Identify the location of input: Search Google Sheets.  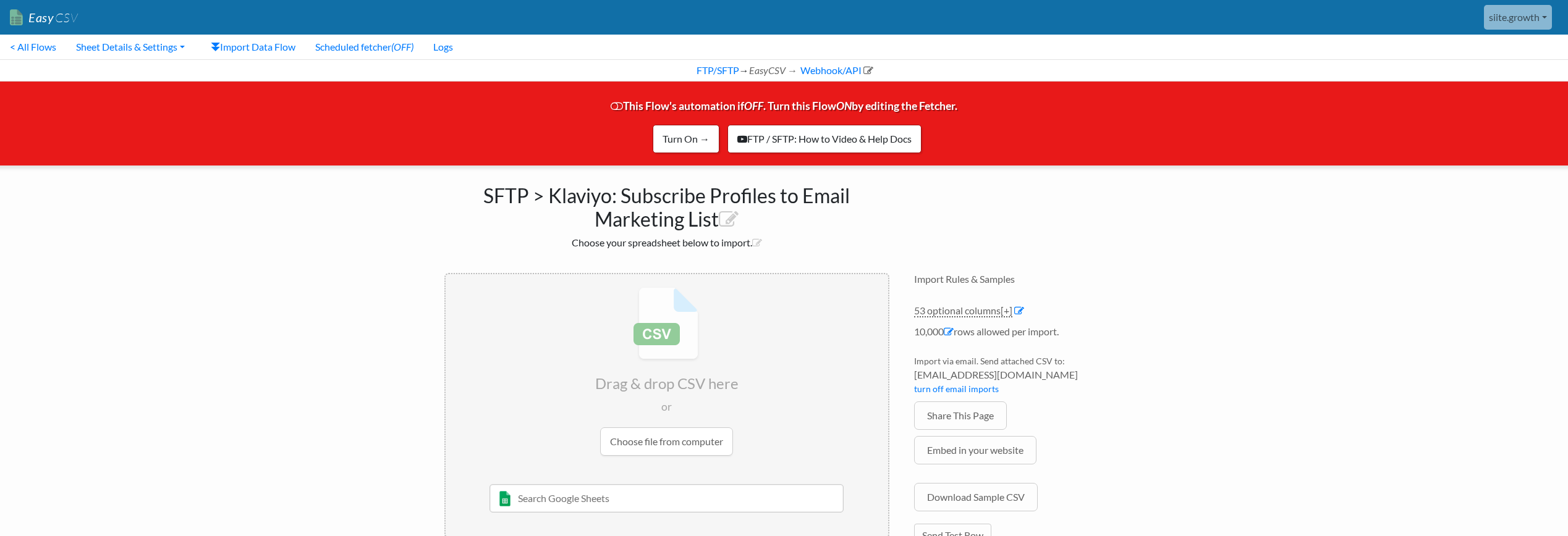
(666, 499).